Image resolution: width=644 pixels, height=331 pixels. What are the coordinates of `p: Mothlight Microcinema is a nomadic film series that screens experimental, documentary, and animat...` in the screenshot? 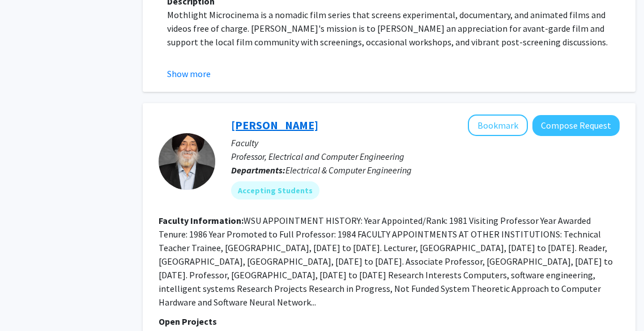 It's located at (393, 28).